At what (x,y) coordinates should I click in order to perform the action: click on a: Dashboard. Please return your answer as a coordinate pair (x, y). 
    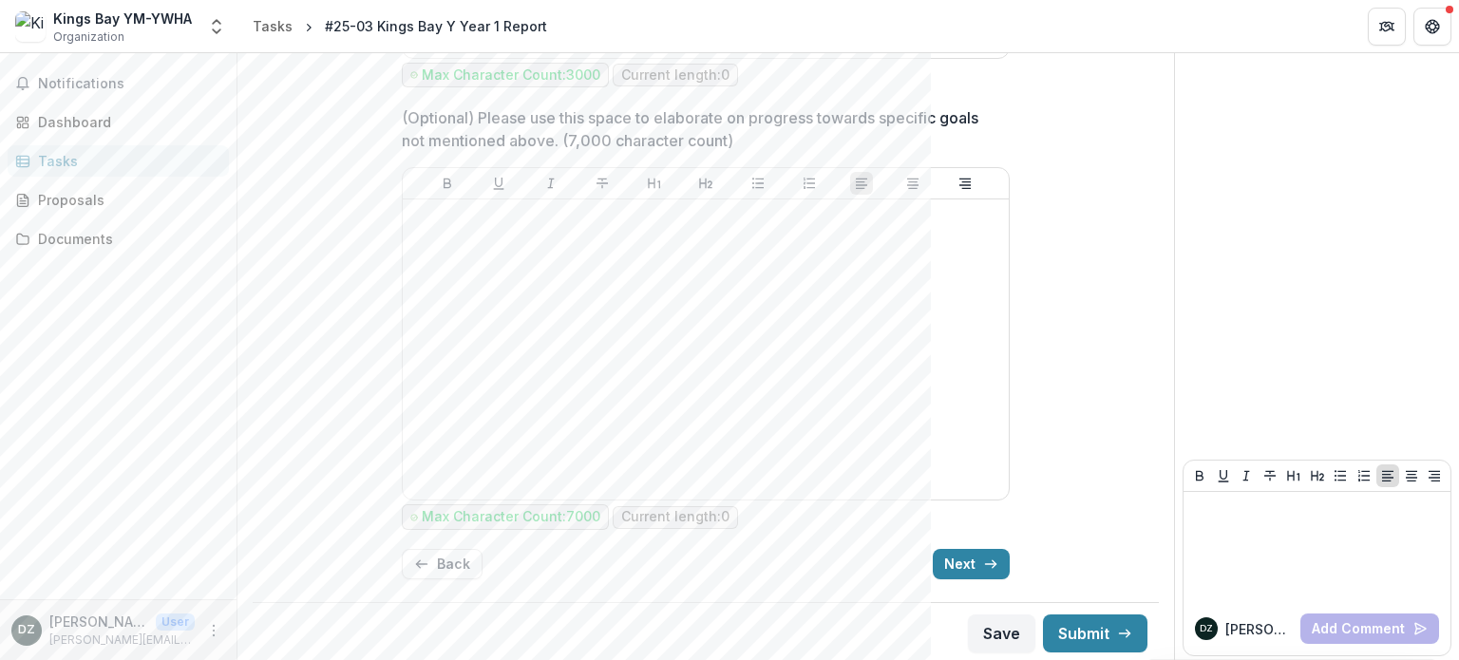
    Looking at the image, I should click on (118, 122).